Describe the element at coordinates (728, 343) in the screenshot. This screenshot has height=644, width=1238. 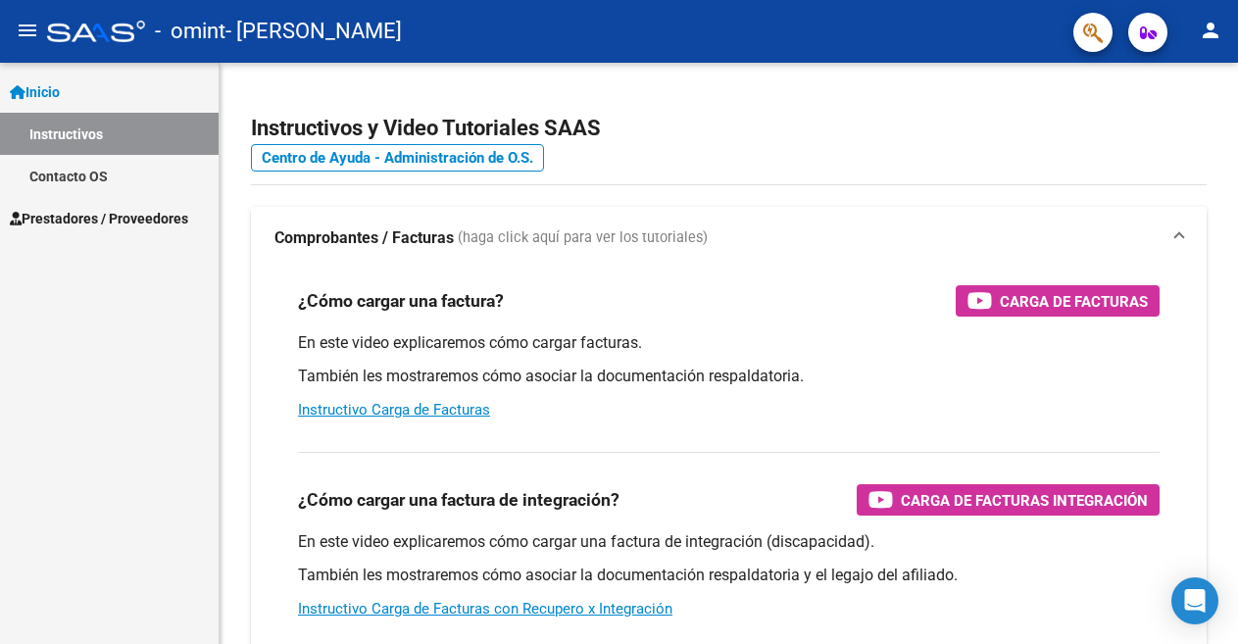
I see `p: En este video explicaremos cómo cargar facturas.` at that location.